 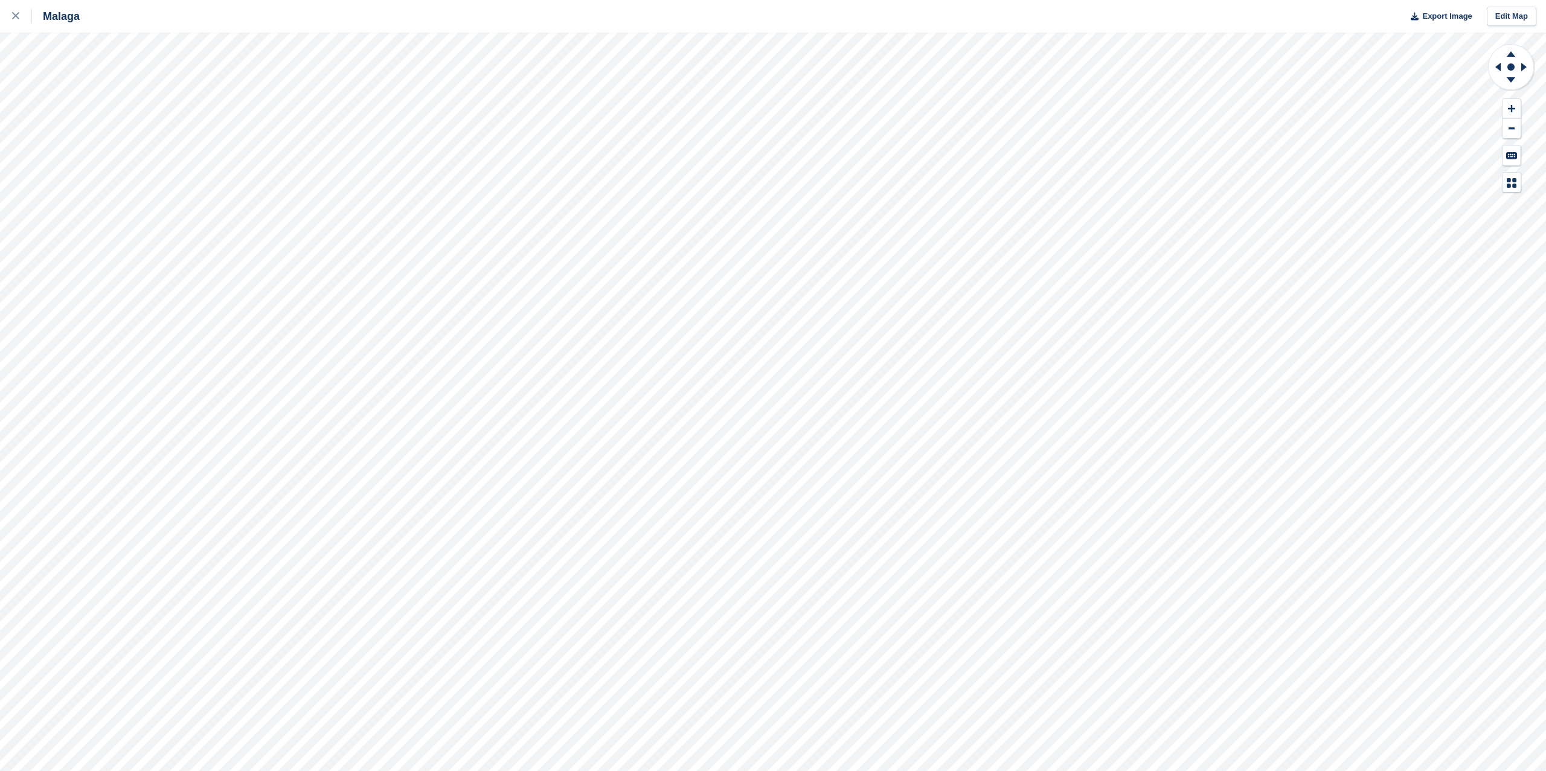 What do you see at coordinates (1512, 182) in the screenshot?
I see `button: Map Legend` at bounding box center [1512, 182].